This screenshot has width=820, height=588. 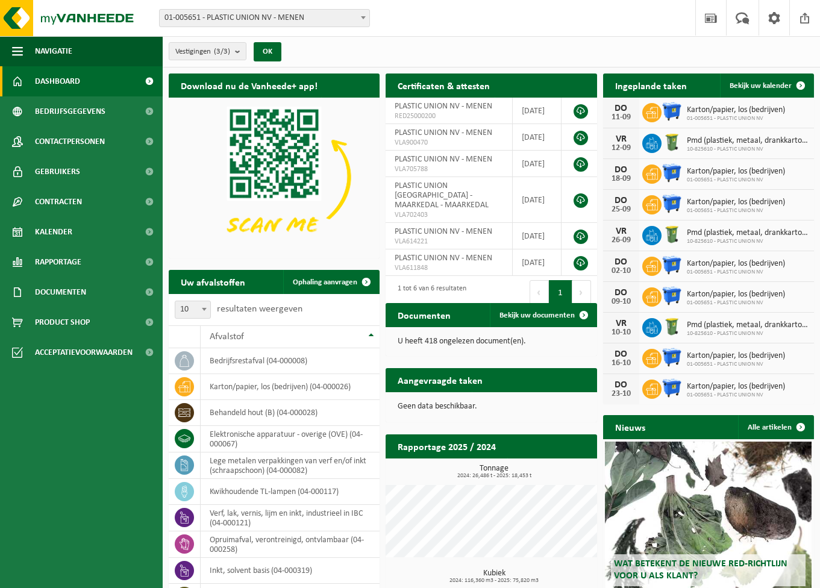 What do you see at coordinates (448, 116) in the screenshot?
I see `span: RED25000200` at bounding box center [448, 116].